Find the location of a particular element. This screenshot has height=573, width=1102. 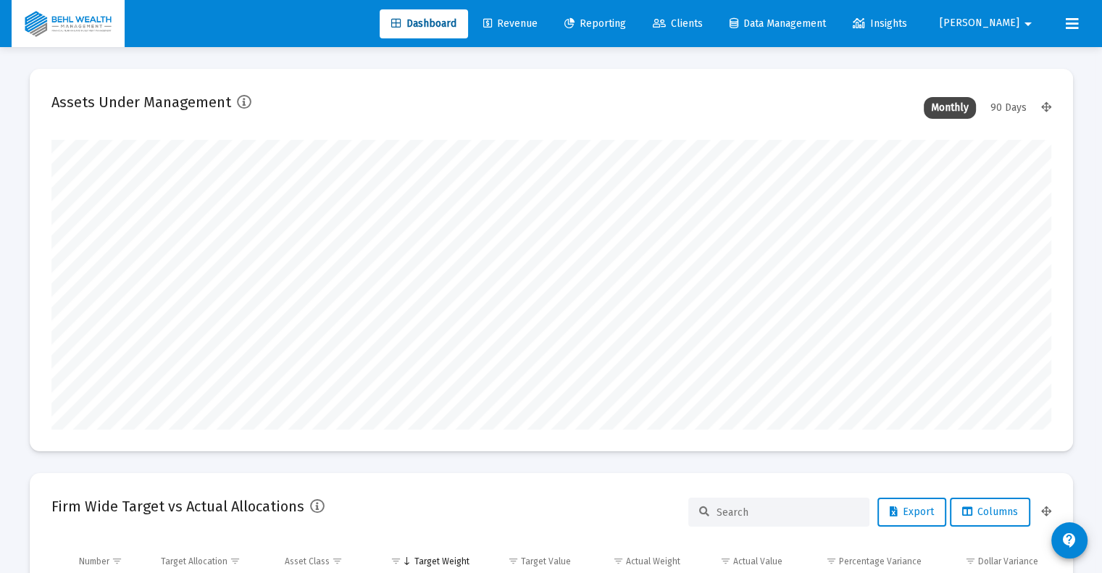

div: Number is located at coordinates (94, 561).